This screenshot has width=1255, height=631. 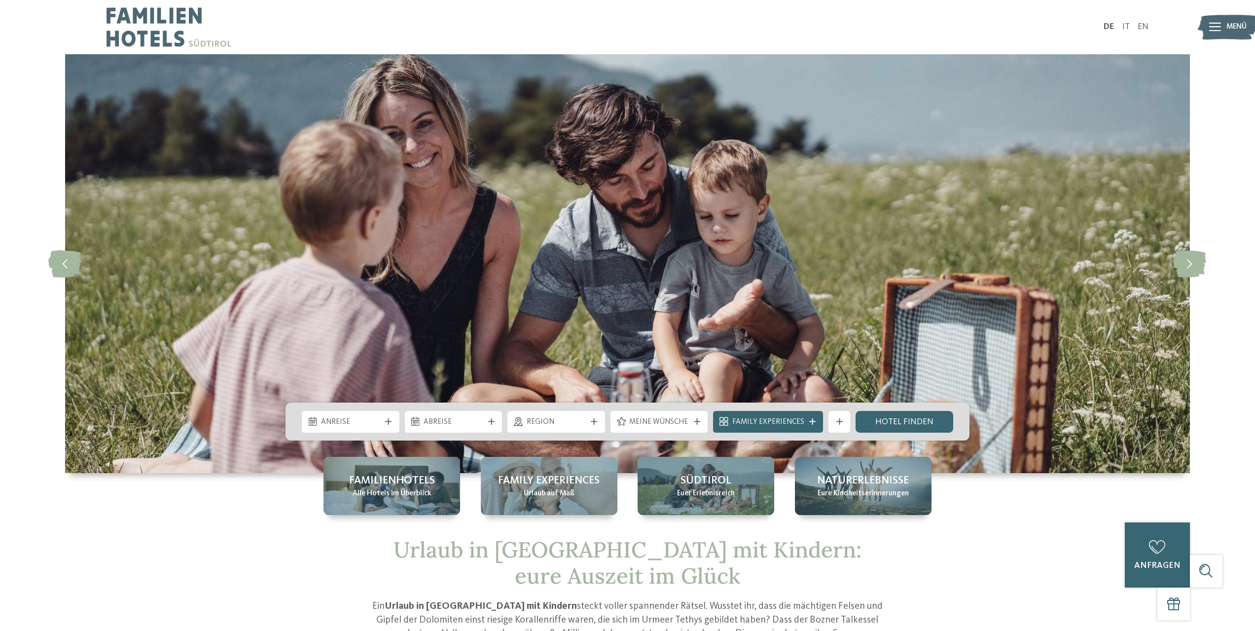 I want to click on span: Meine Wünsche, so click(x=659, y=422).